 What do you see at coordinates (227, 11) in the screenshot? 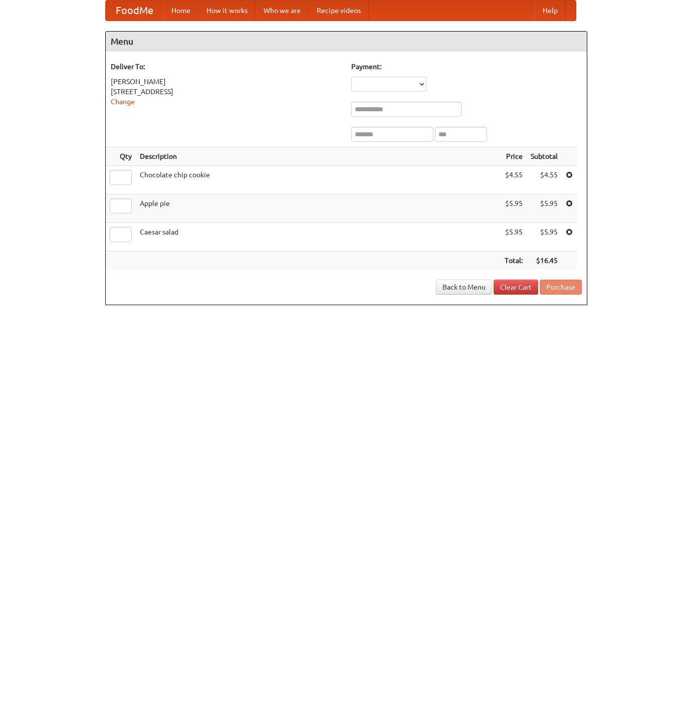
I see `a: How it works` at bounding box center [227, 11].